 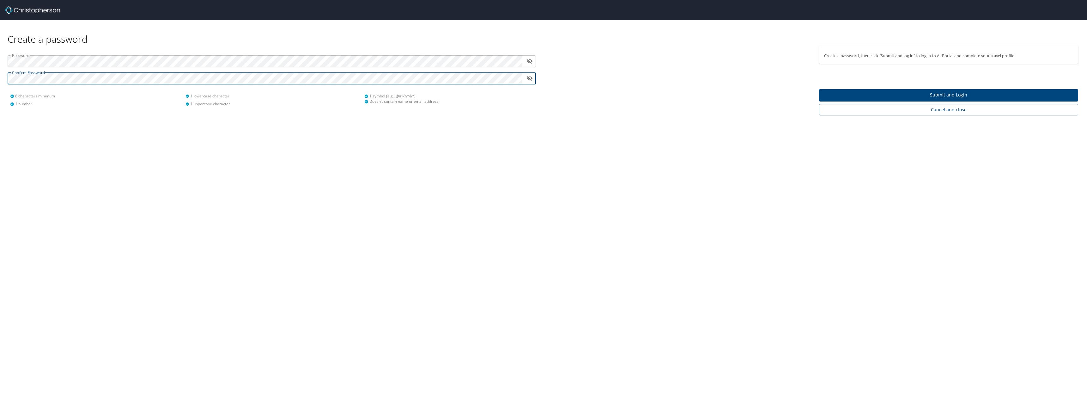 What do you see at coordinates (33, 10) in the screenshot?
I see `img: Christopherson_logo_rev.png` at bounding box center [33, 10].